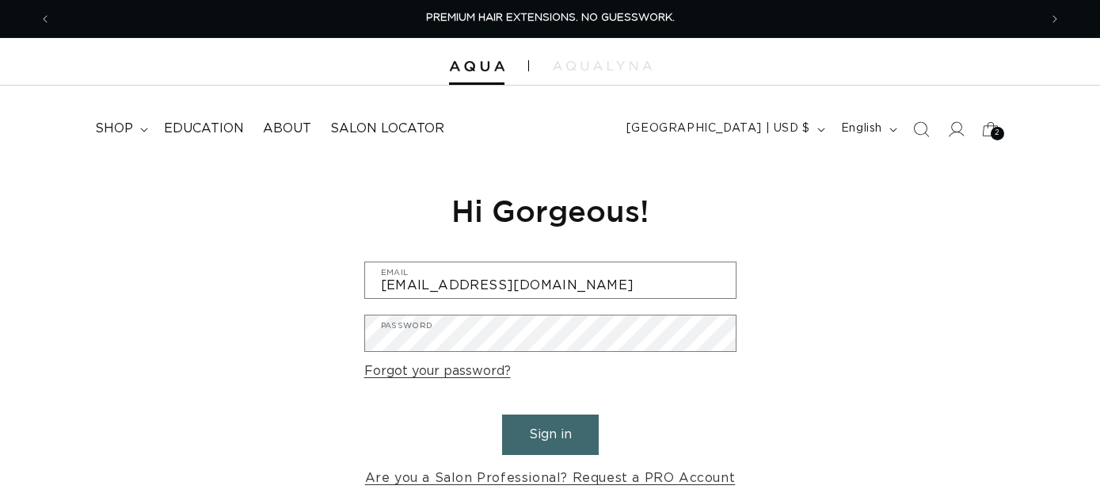  What do you see at coordinates (997, 133) in the screenshot?
I see `span: 2` at bounding box center [997, 133].